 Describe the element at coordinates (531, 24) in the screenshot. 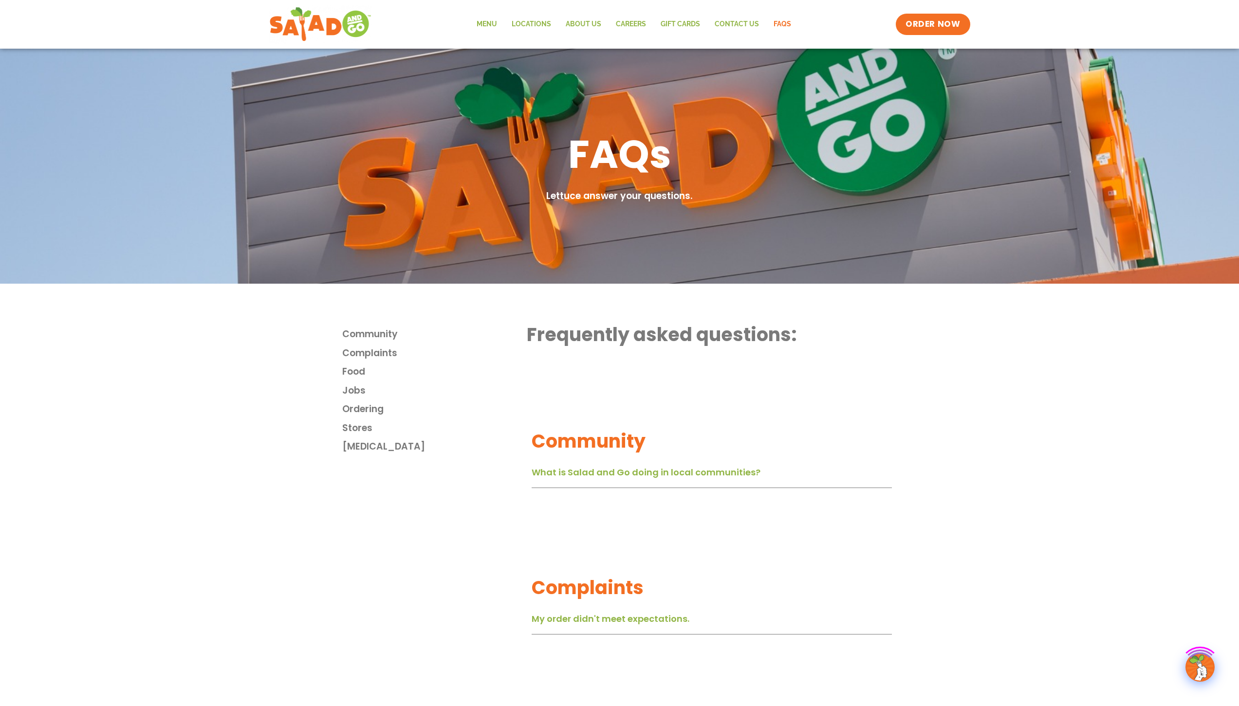

I see `a: Locations` at that location.